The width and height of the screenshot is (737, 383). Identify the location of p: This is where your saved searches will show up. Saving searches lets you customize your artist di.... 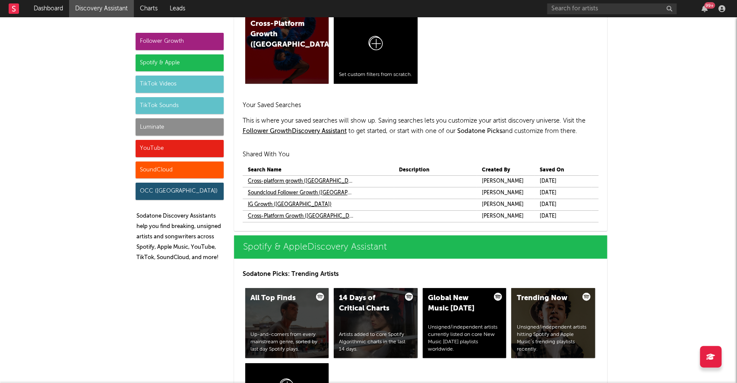
(421, 126).